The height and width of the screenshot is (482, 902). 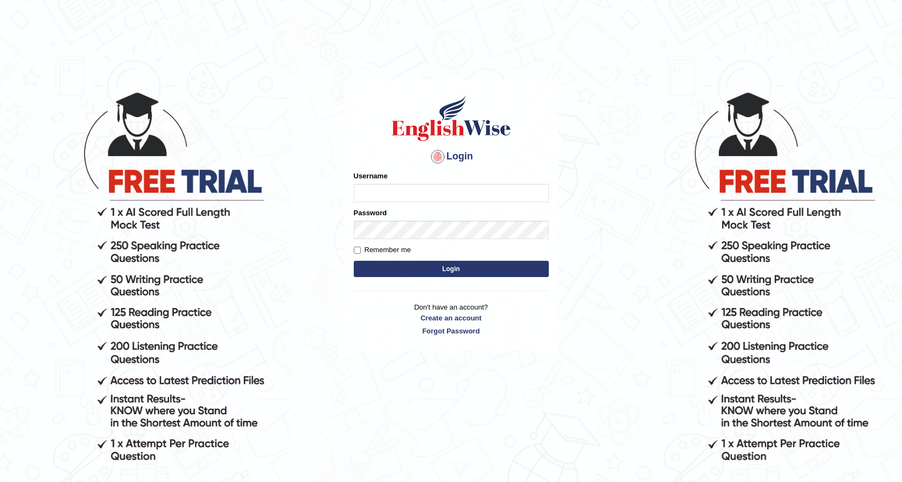 I want to click on button: Login, so click(x=451, y=269).